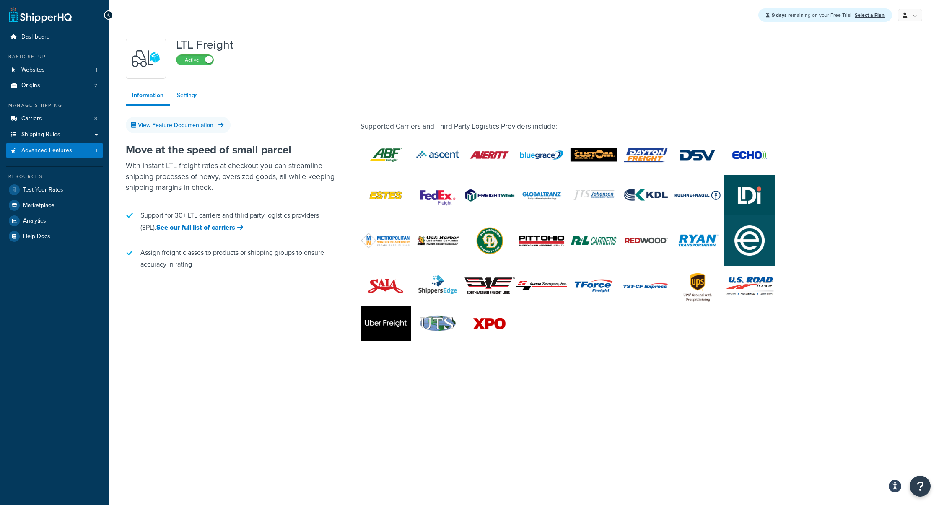 The width and height of the screenshot is (939, 505). Describe the element at coordinates (55, 221) in the screenshot. I see `a: Analytics` at that location.